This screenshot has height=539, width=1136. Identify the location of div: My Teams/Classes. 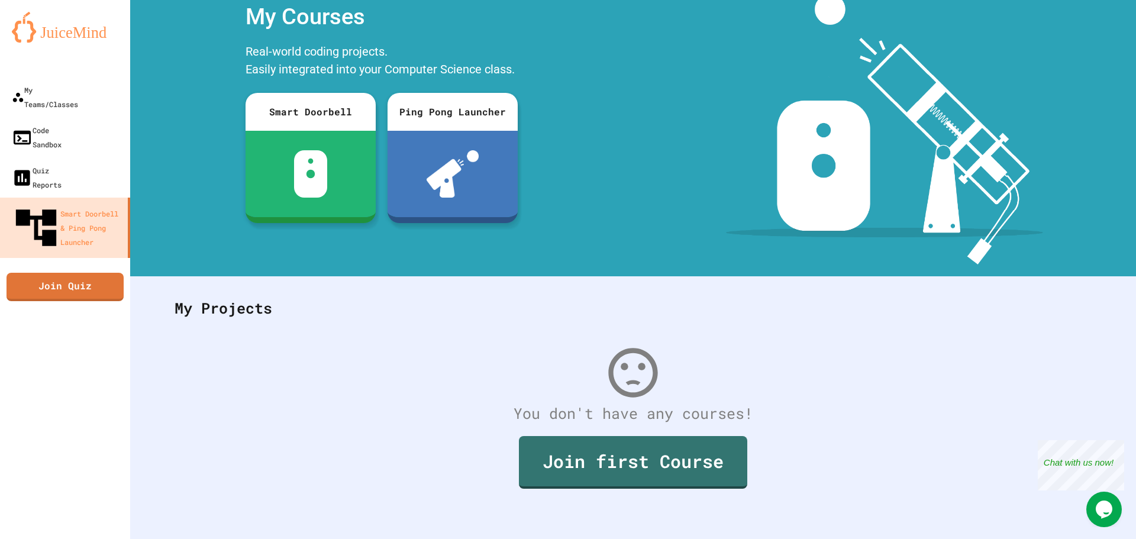
(45, 97).